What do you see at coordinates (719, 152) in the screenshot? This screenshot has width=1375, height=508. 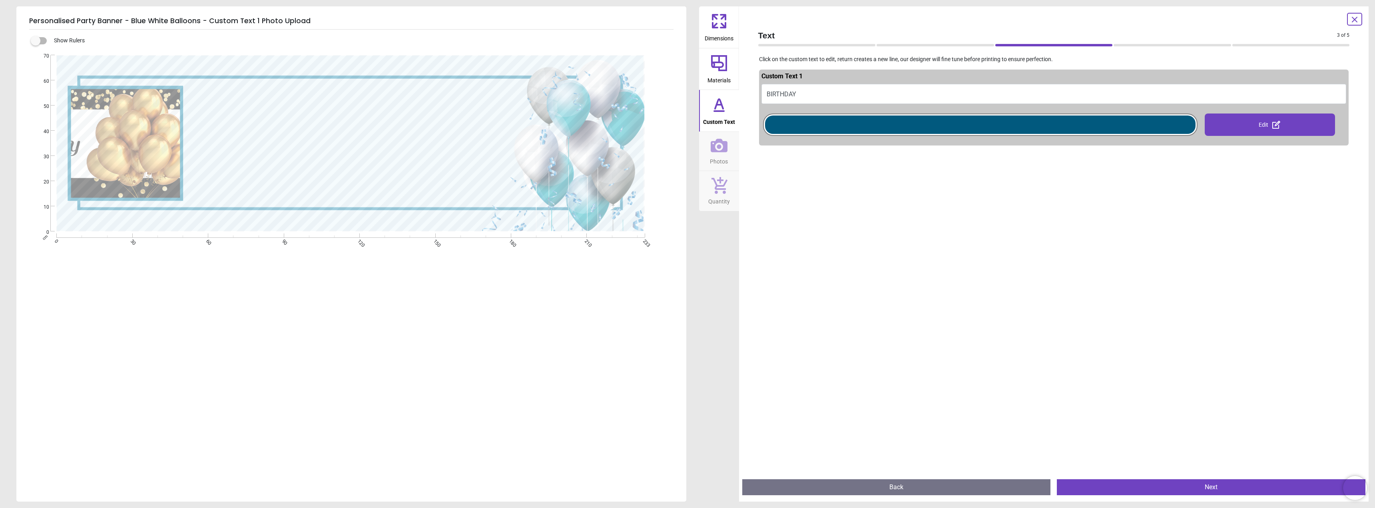 I see `button: Photos` at bounding box center [719, 152].